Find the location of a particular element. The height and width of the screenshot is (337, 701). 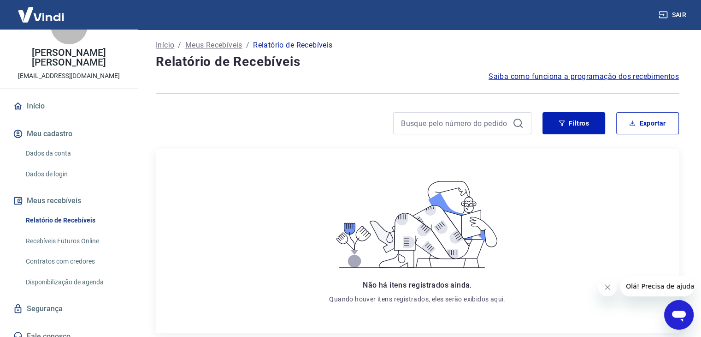

button: Exportar is located at coordinates (648, 123).